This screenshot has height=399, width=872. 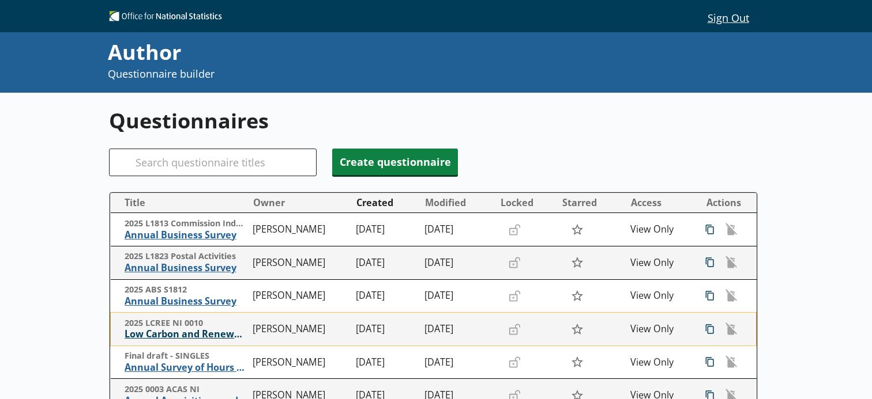 I want to click on button: Starred, so click(x=591, y=203).